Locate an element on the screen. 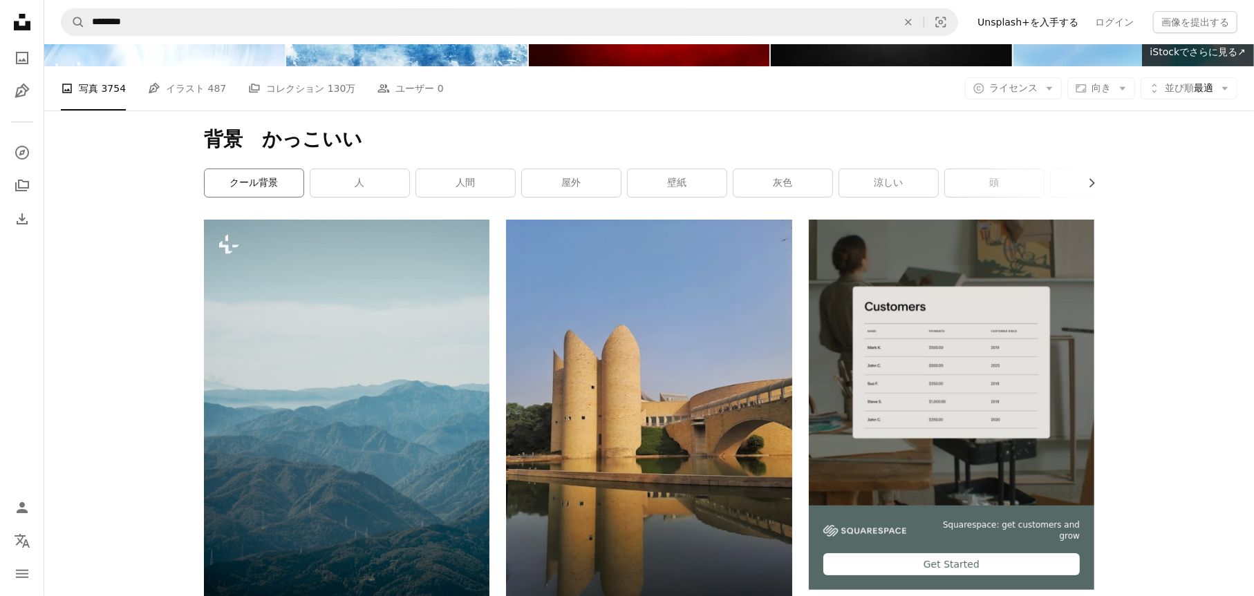 This screenshot has height=596, width=1254. a: コレクション 130万 is located at coordinates (301, 88).